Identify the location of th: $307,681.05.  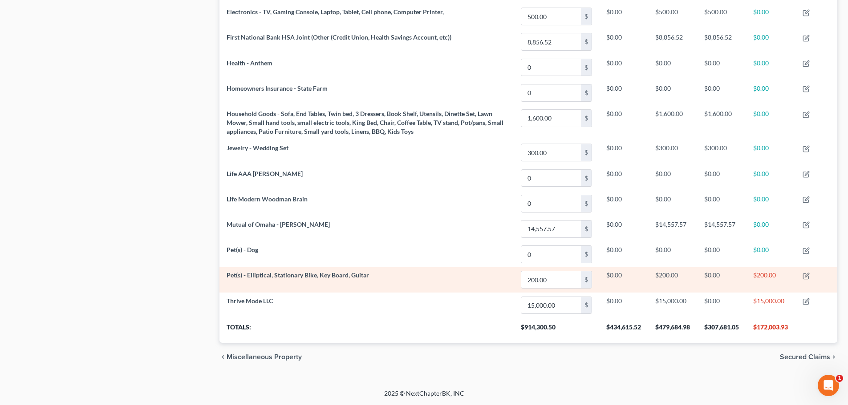
(721, 331).